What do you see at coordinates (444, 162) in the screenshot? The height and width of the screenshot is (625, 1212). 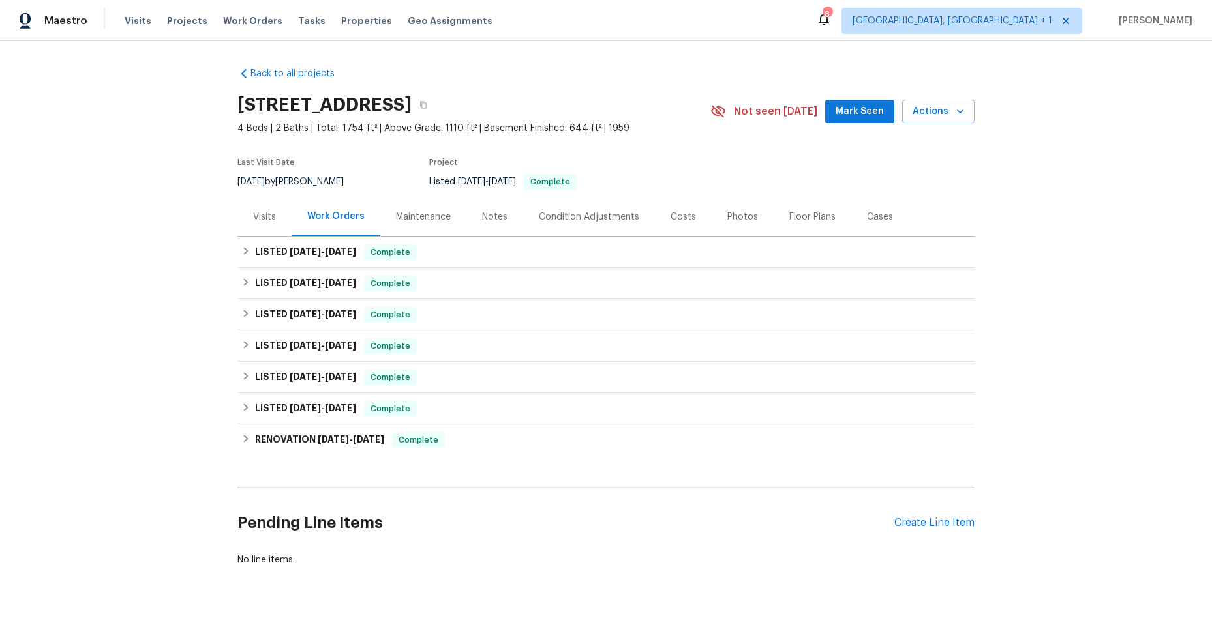 I see `span: Project` at bounding box center [444, 162].